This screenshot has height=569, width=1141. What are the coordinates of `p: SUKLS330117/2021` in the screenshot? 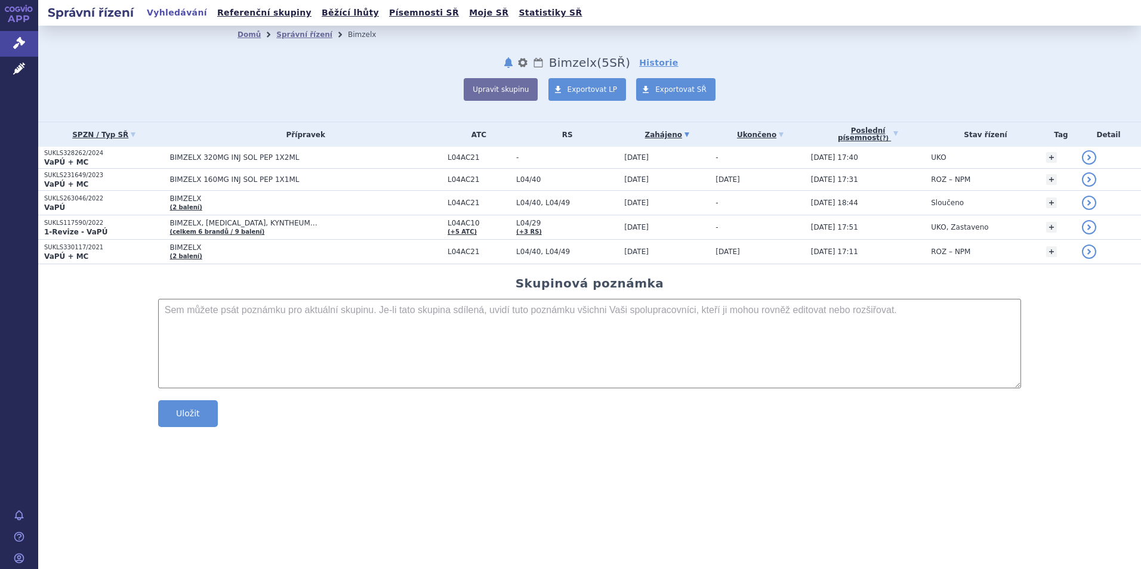 It's located at (104, 248).